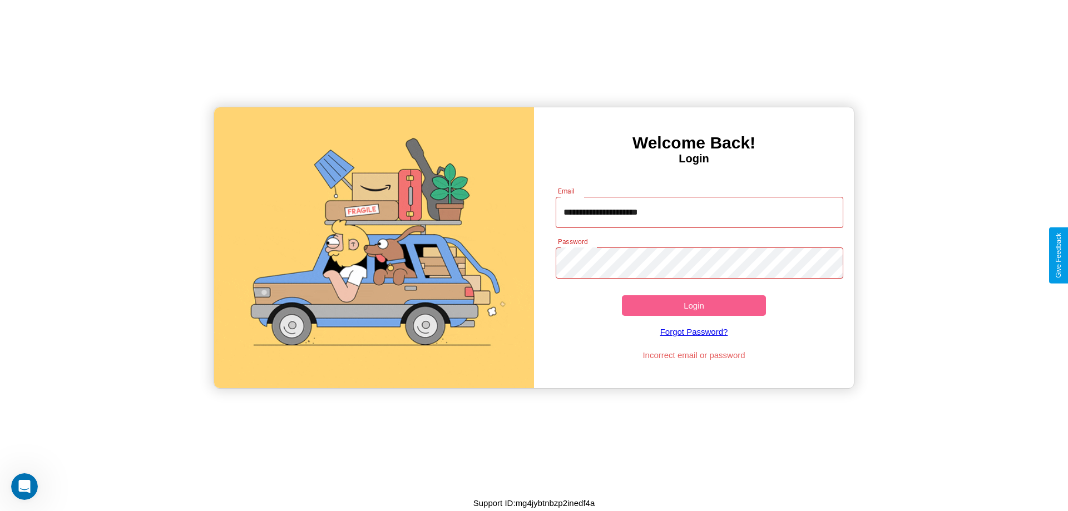 This screenshot has height=511, width=1068. I want to click on label: Email, so click(566, 191).